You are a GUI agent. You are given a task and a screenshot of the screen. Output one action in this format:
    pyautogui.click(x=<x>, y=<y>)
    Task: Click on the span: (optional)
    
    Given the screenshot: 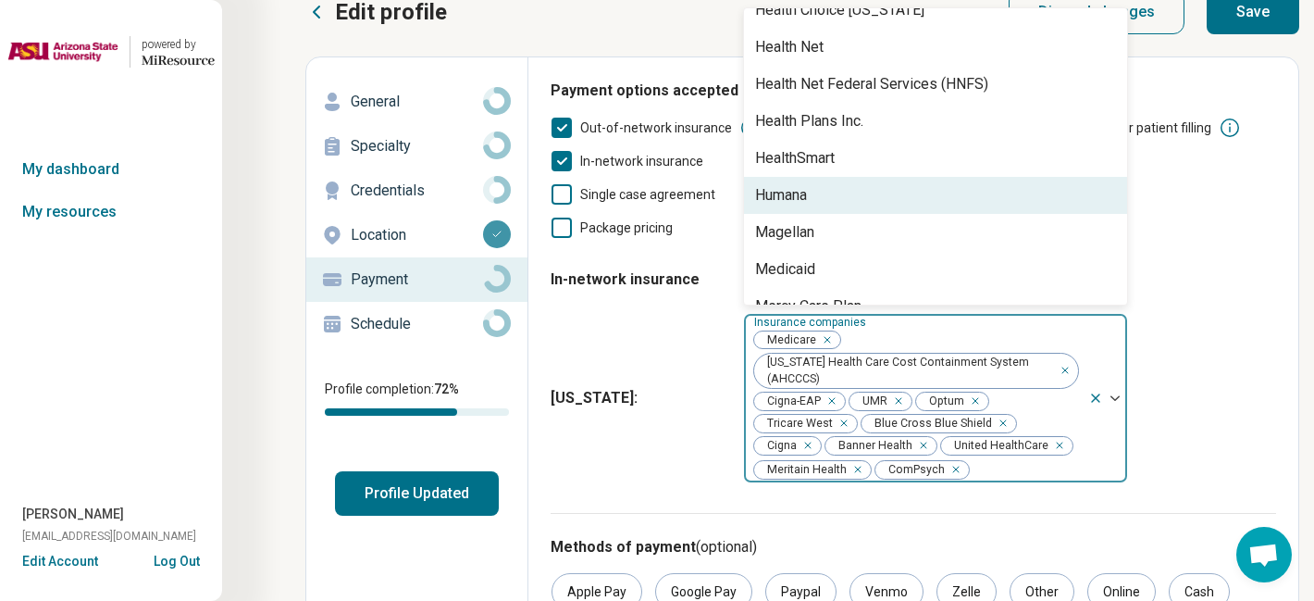 What is the action you would take?
    pyautogui.click(x=727, y=546)
    